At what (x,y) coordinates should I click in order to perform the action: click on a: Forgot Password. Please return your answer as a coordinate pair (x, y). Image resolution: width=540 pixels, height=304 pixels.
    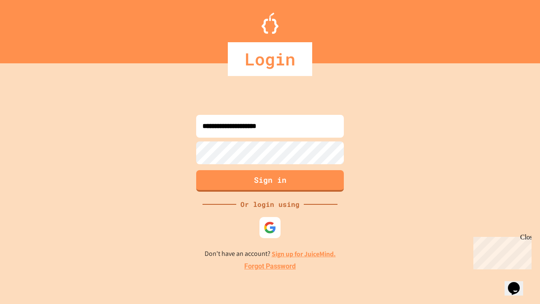
    Looking at the image, I should click on (270, 266).